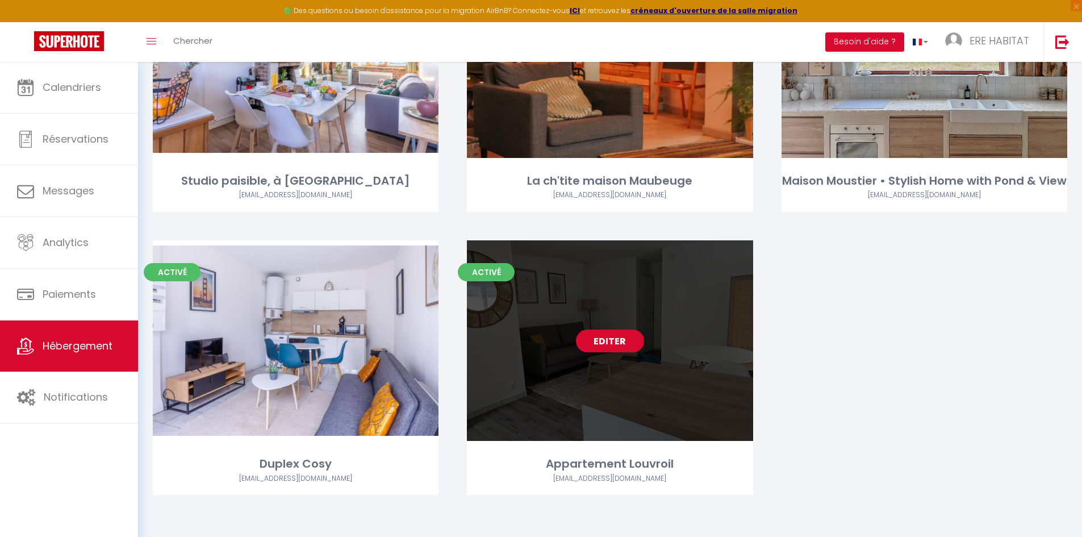 The image size is (1082, 537). What do you see at coordinates (295, 463) in the screenshot?
I see `div: Duplex Cosy` at bounding box center [295, 463].